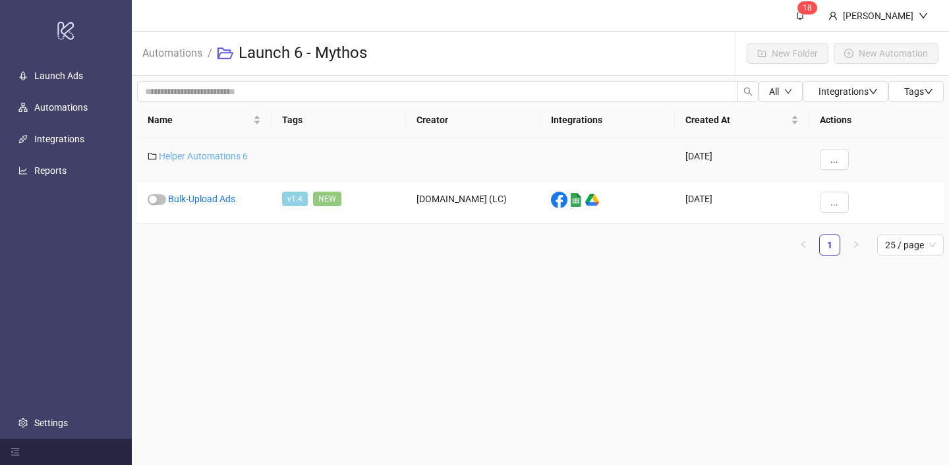 This screenshot has height=465, width=949. What do you see at coordinates (781, 92) in the screenshot?
I see `button: Alldown` at bounding box center [781, 92].